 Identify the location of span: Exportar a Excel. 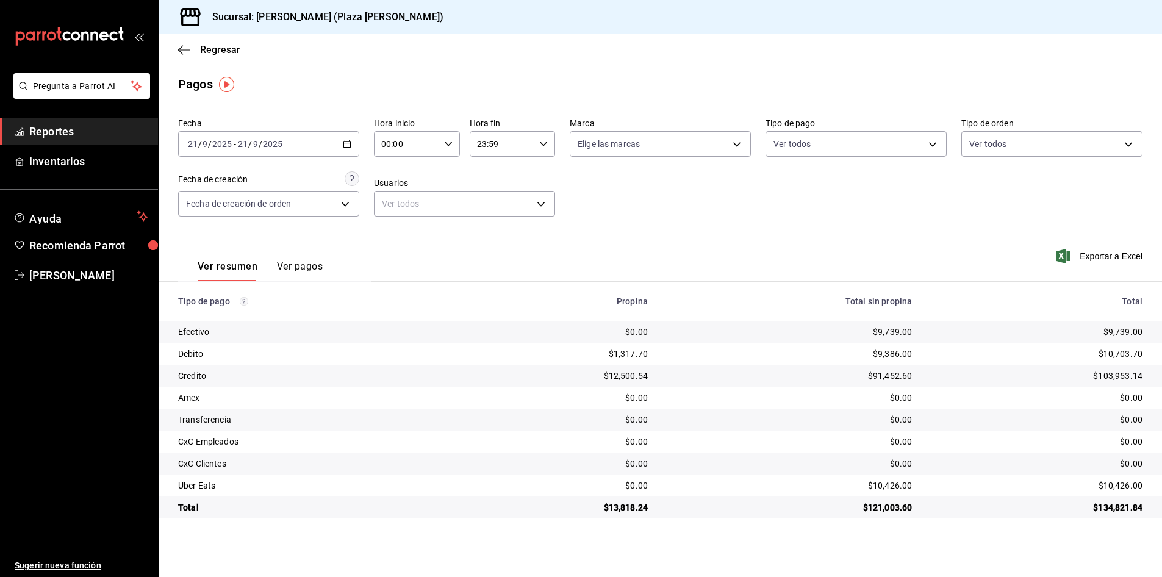
(1100, 256).